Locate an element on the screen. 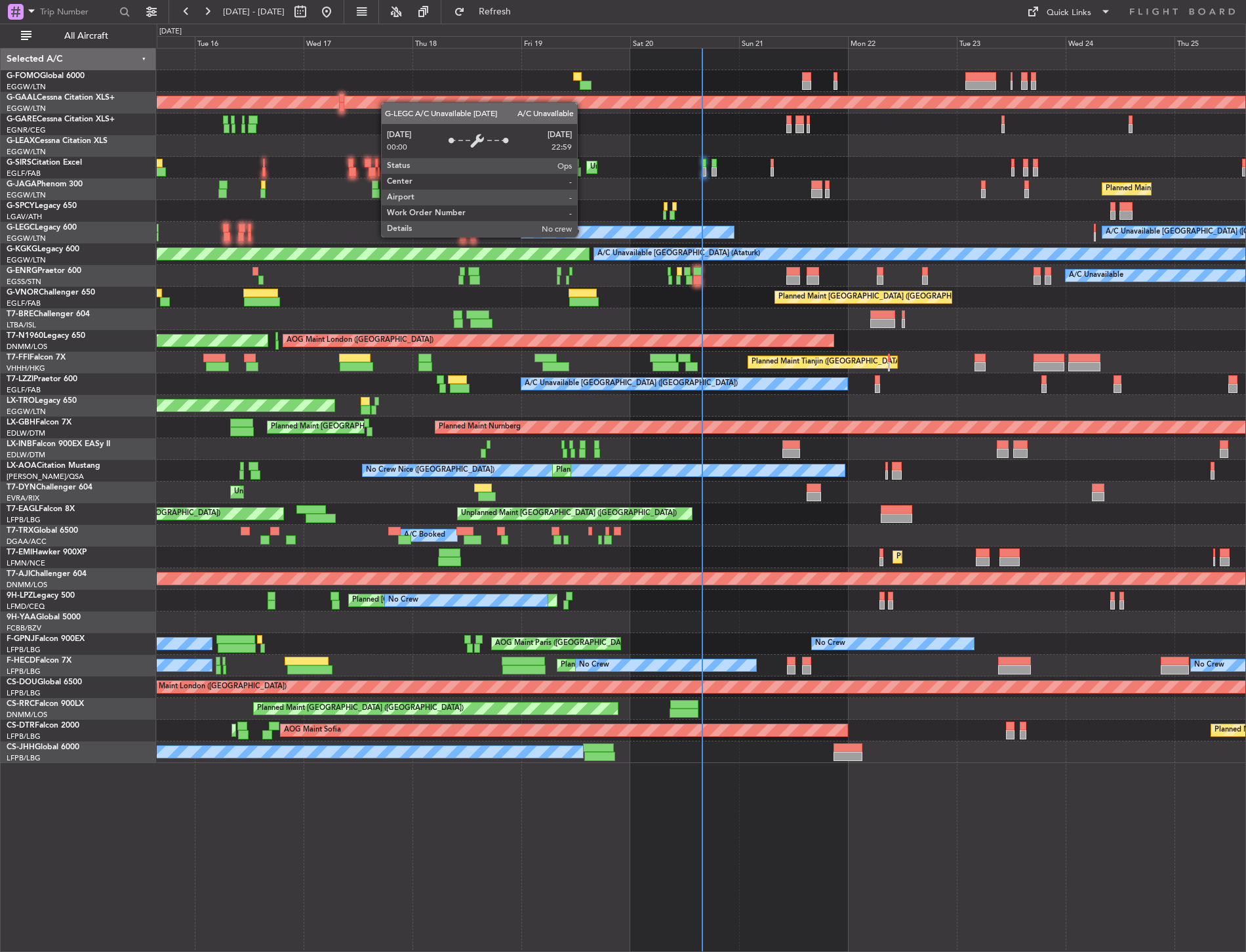 The height and width of the screenshot is (952, 1246). span: T7-LZZI is located at coordinates (20, 379).